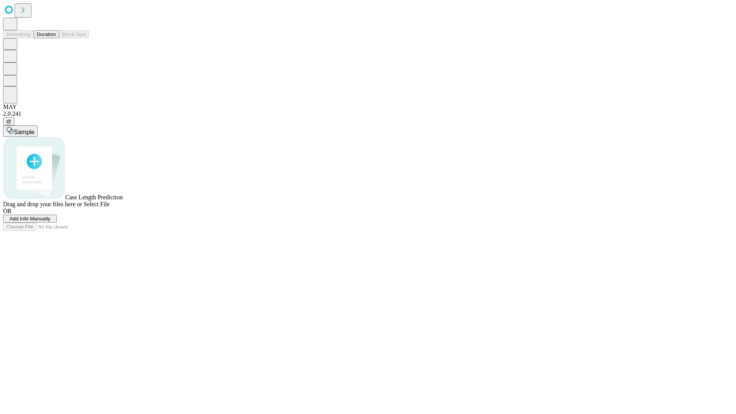  I want to click on span: Add Info Manually, so click(30, 219).